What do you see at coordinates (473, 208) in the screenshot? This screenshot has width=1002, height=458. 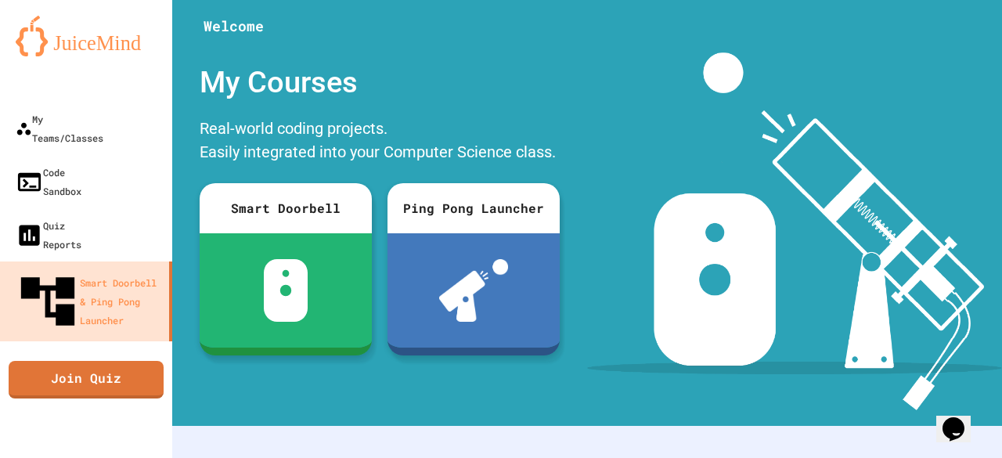 I see `div: Ping Pong Launcher` at bounding box center [473, 208].